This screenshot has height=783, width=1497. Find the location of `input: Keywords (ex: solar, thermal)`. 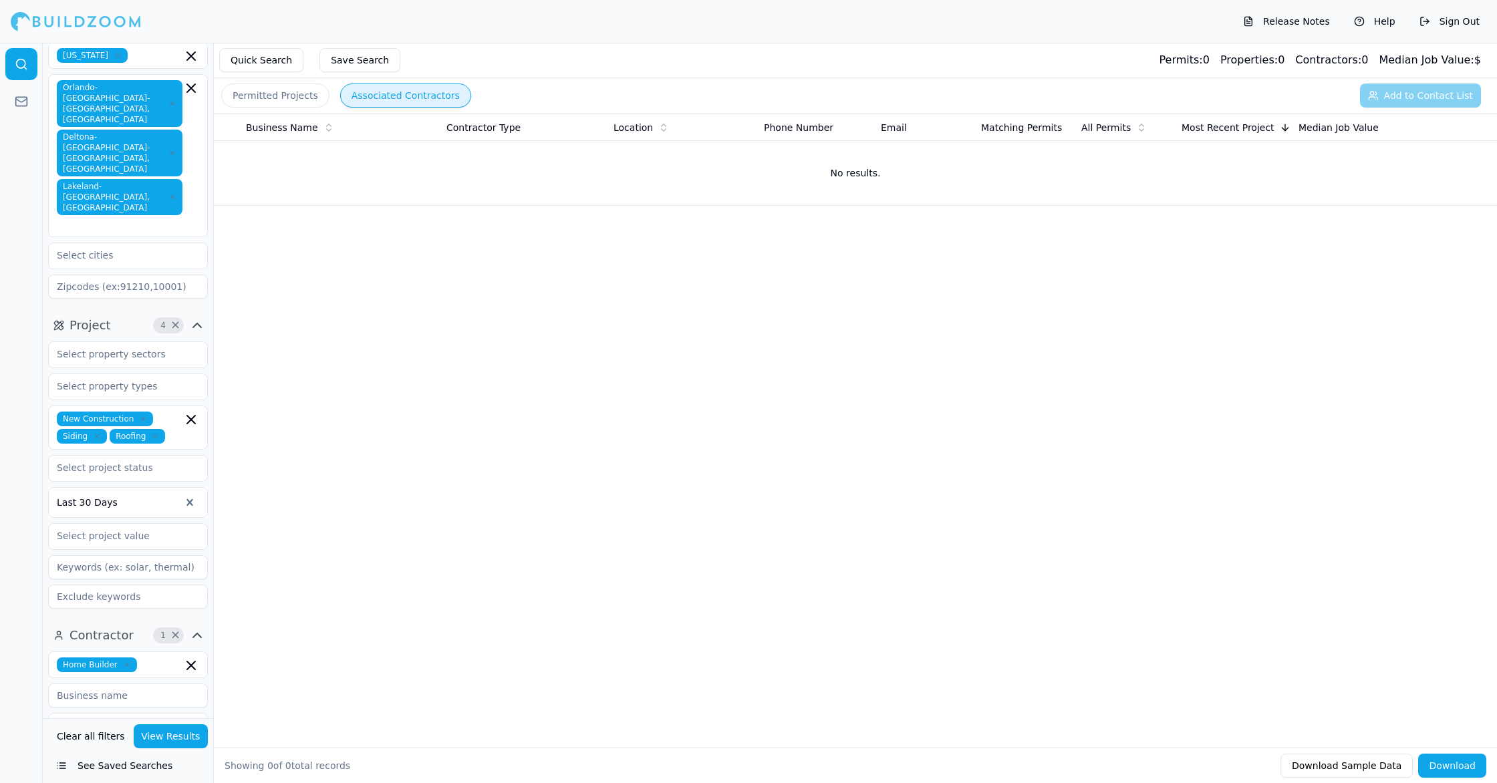

input: Keywords (ex: solar, thermal) is located at coordinates (128, 567).